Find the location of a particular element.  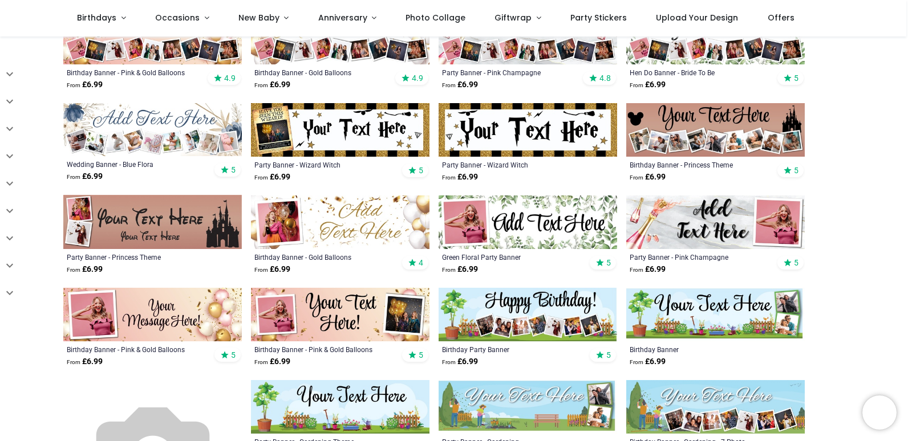

a: Wedding Banner - Blue Flora is located at coordinates (135, 164).